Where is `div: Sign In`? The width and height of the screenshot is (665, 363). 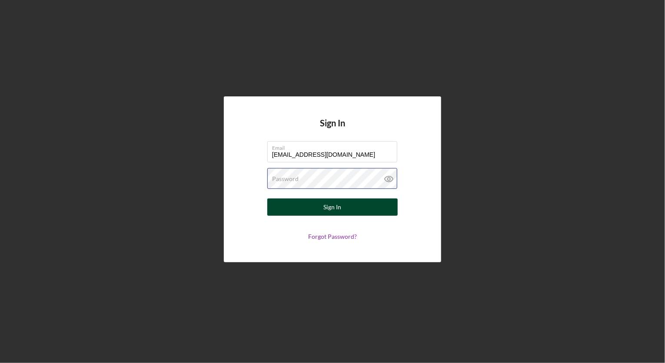 div: Sign In is located at coordinates (333, 207).